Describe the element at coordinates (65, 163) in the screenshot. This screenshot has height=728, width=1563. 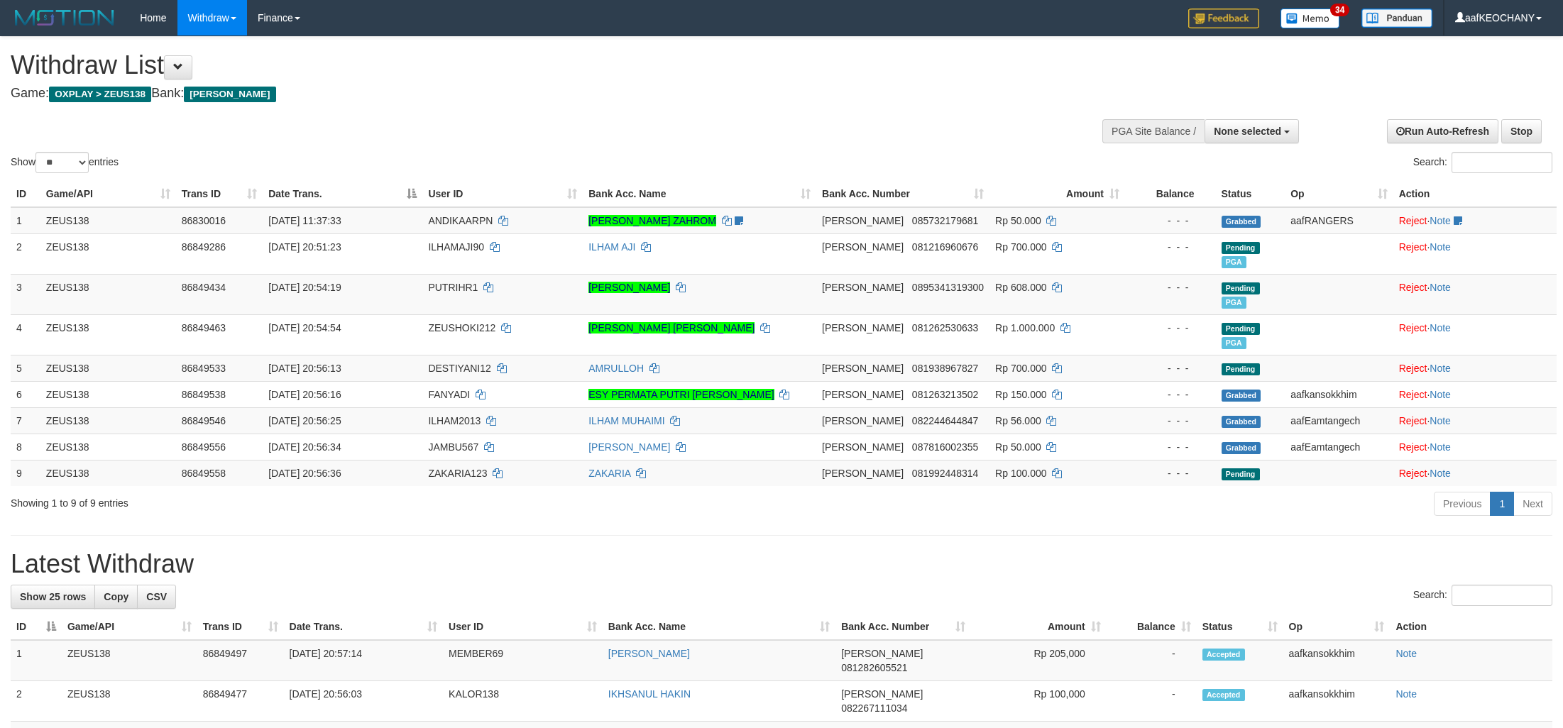
I see `label: Show entries` at that location.